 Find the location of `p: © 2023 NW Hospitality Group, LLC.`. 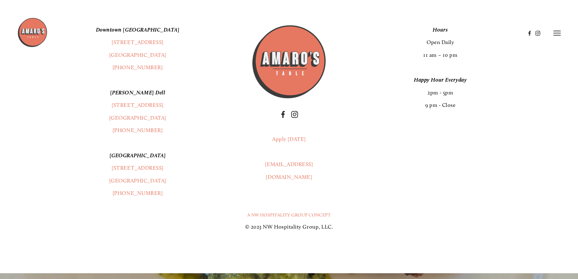

p: © 2023 NW Hospitality Group, LLC. is located at coordinates (289, 226).